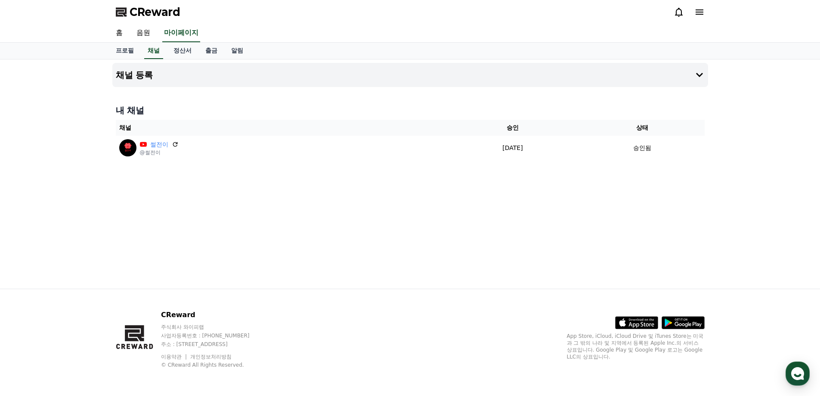  Describe the element at coordinates (154, 51) in the screenshot. I see `a: 채널` at that location.